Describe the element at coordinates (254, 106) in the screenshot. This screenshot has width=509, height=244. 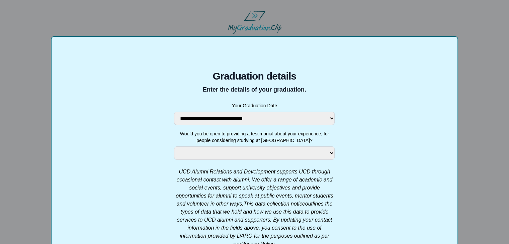
I see `label: Your Graduation Date` at that location.